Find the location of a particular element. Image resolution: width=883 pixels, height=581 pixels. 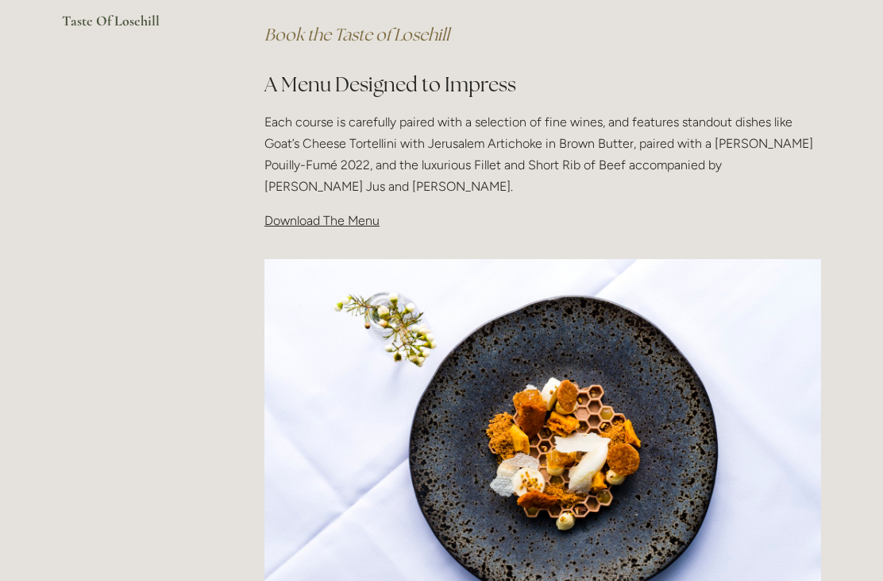

h2: A Menu Designed to Impress is located at coordinates (542, 84).